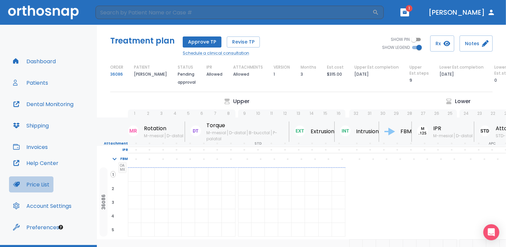 The image size is (506, 247). I want to click on p: 30, so click(383, 113).